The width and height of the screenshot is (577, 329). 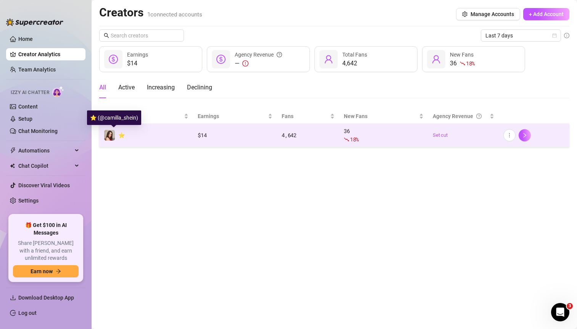 I want to click on span: thunderbolt, so click(x=13, y=150).